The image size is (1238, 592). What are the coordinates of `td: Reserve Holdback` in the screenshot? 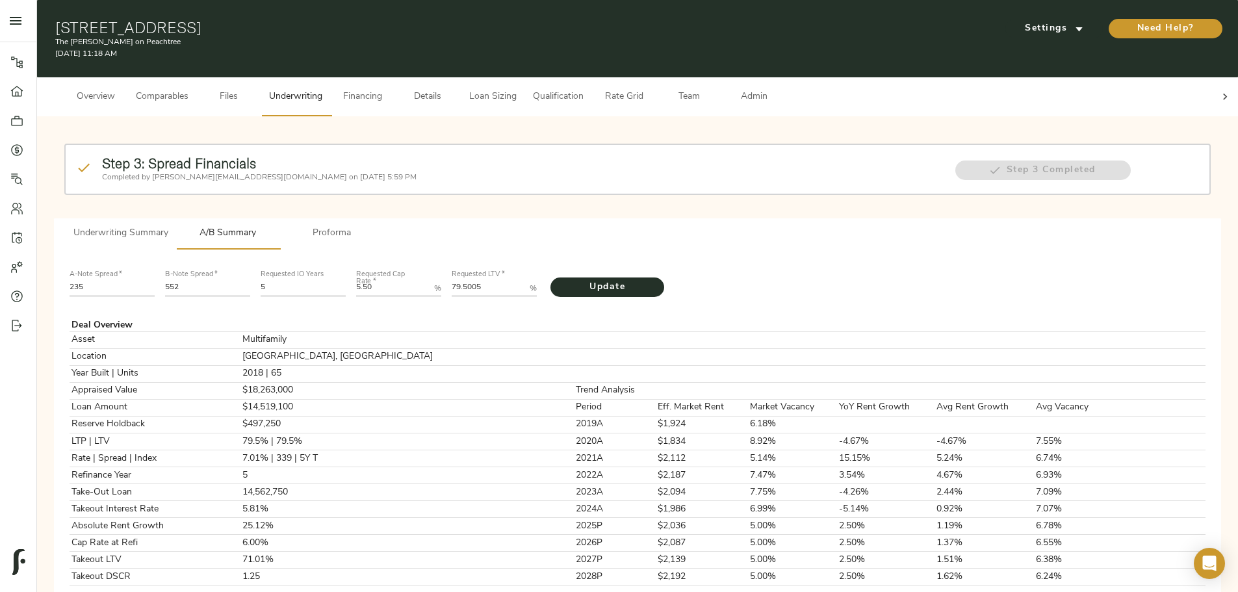 It's located at (155, 424).